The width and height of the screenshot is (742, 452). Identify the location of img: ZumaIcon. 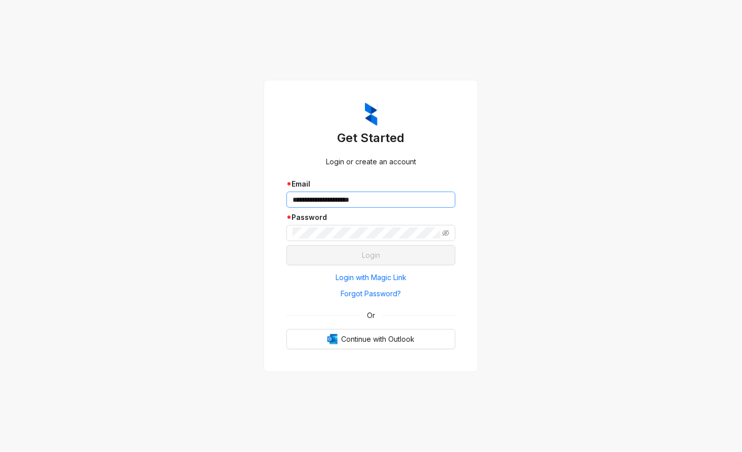
(371, 114).